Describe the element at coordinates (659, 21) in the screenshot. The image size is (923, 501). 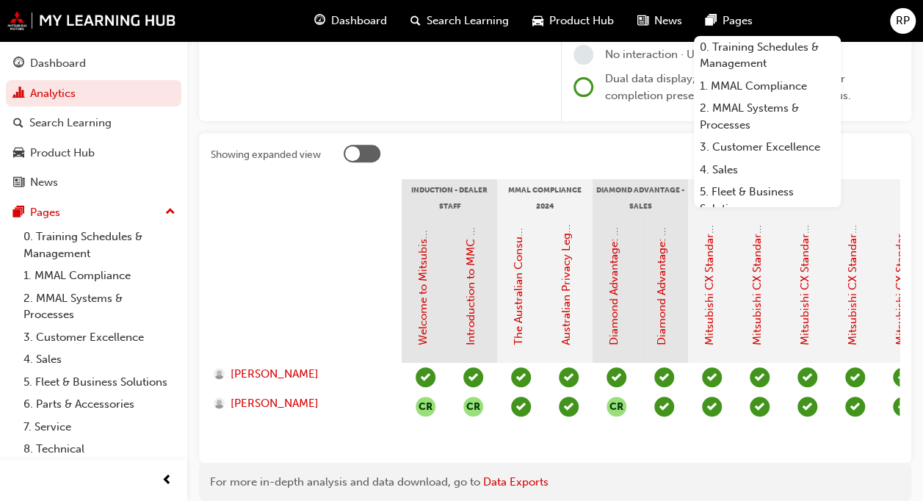
I see `a: news-iconNews` at that location.